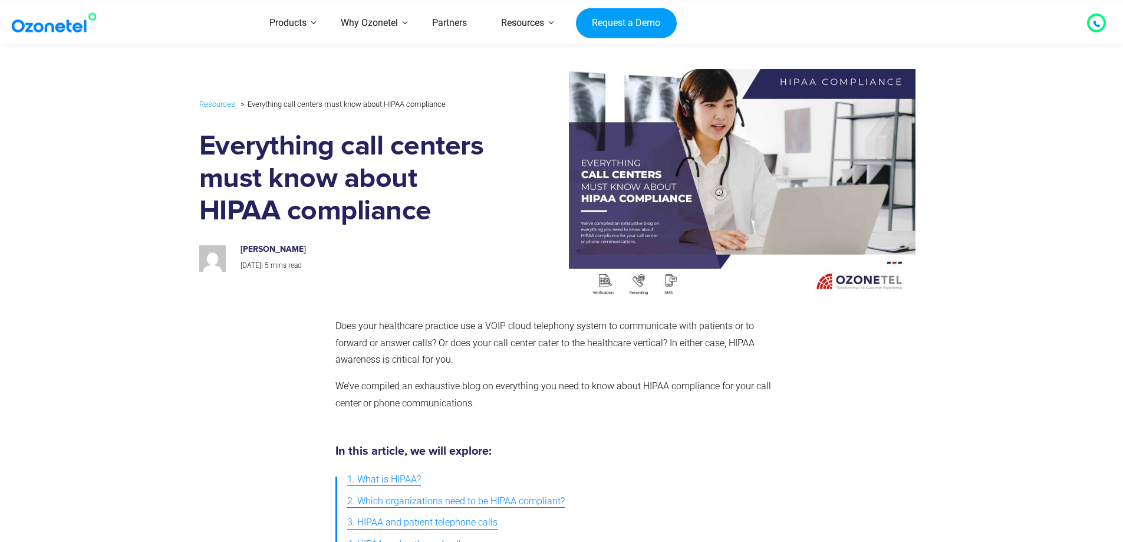  I want to click on span: 1. What is HIPAA?, so click(384, 479).